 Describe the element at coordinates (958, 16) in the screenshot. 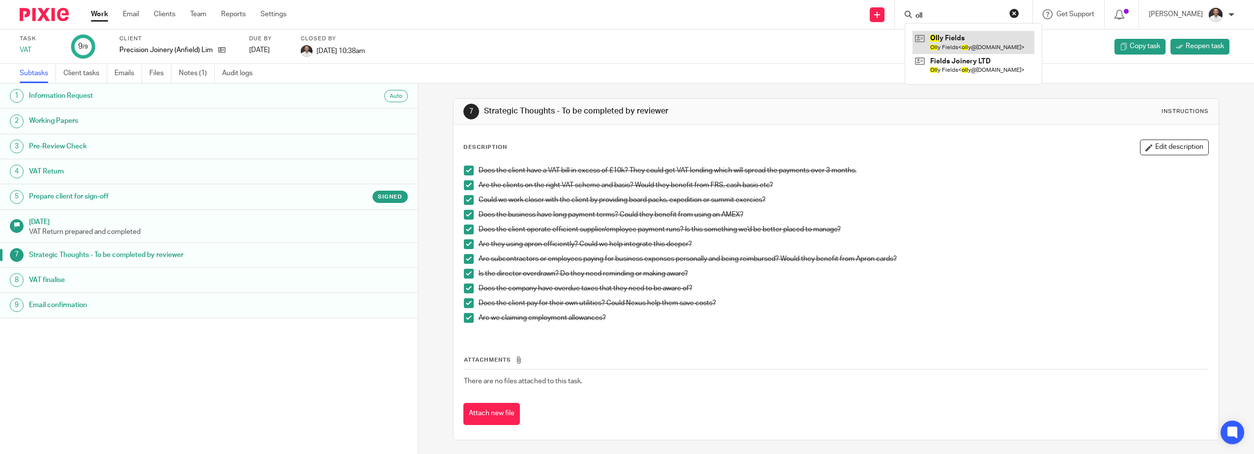

I see `input: Search` at that location.